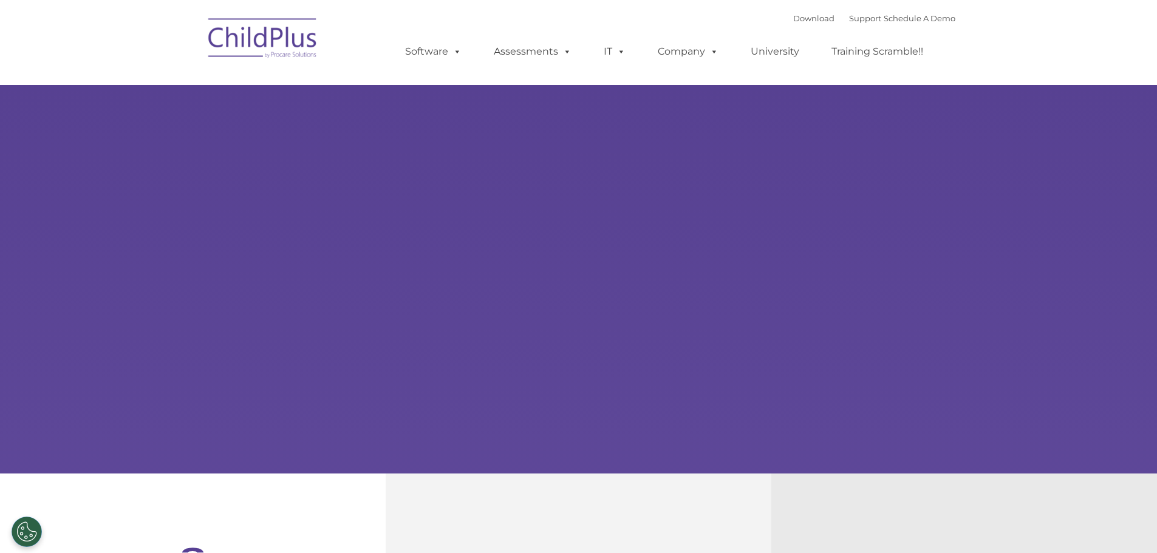 Image resolution: width=1157 pixels, height=553 pixels. What do you see at coordinates (688, 52) in the screenshot?
I see `a: Company` at bounding box center [688, 52].